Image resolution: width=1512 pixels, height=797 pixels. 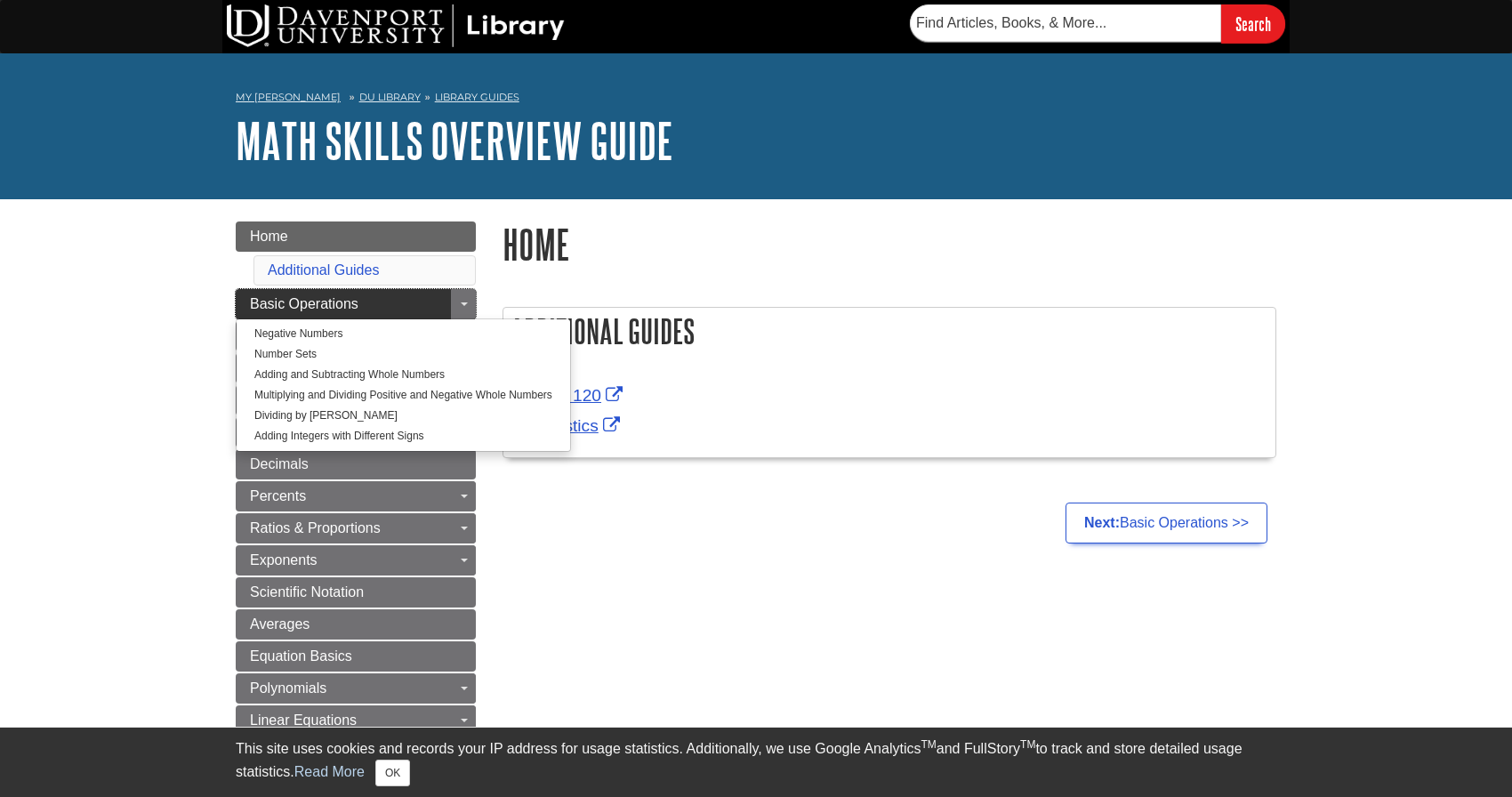 I want to click on a: Additional Guides, so click(x=323, y=270).